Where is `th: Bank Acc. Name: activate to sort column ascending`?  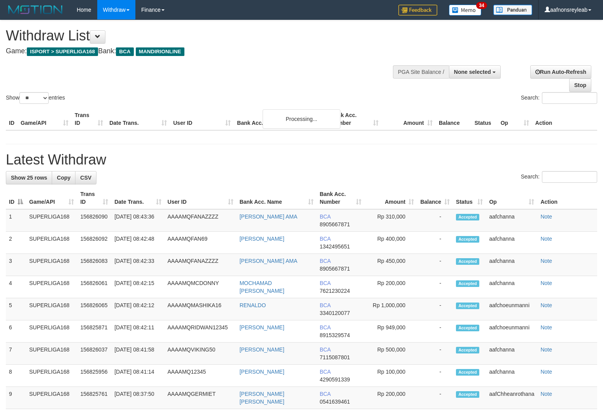 th: Bank Acc. Name: activate to sort column ascending is located at coordinates (276, 198).